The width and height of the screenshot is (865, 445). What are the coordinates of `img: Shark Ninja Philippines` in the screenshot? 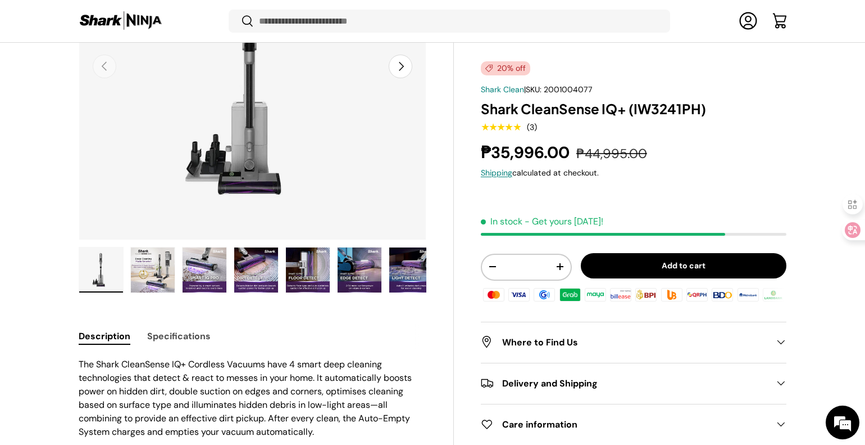 It's located at (121, 21).